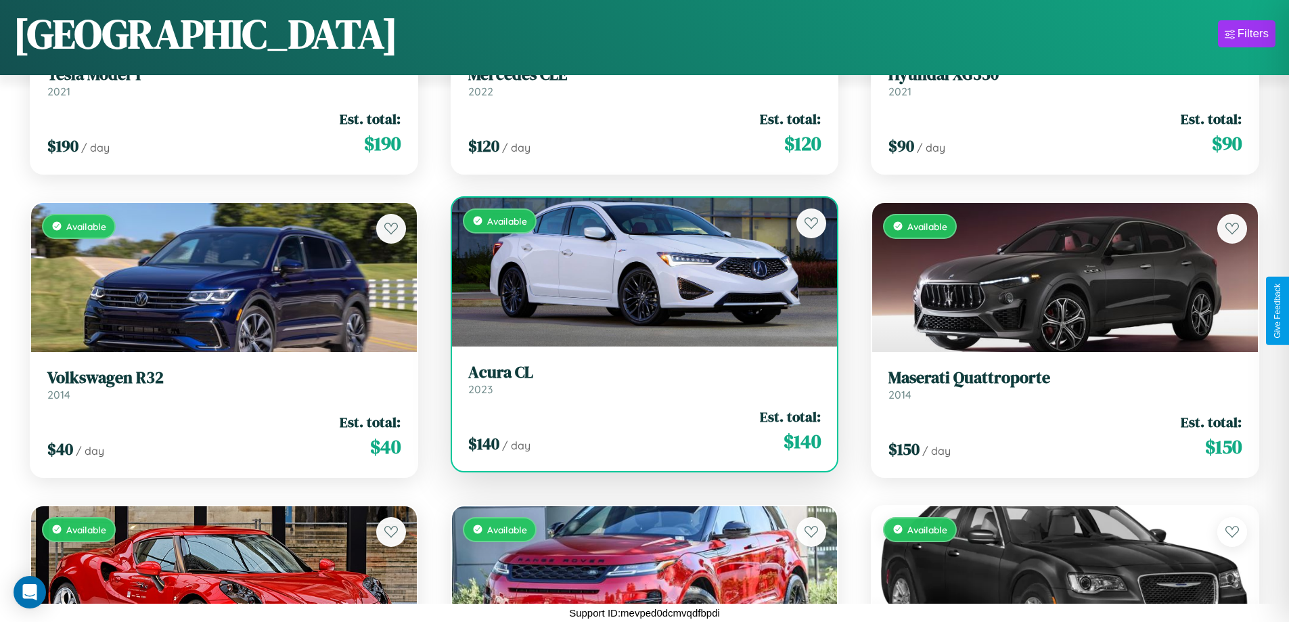 The width and height of the screenshot is (1289, 622). What do you see at coordinates (1065, 74) in the screenshot?
I see `h3: Hyundai XG350` at bounding box center [1065, 74].